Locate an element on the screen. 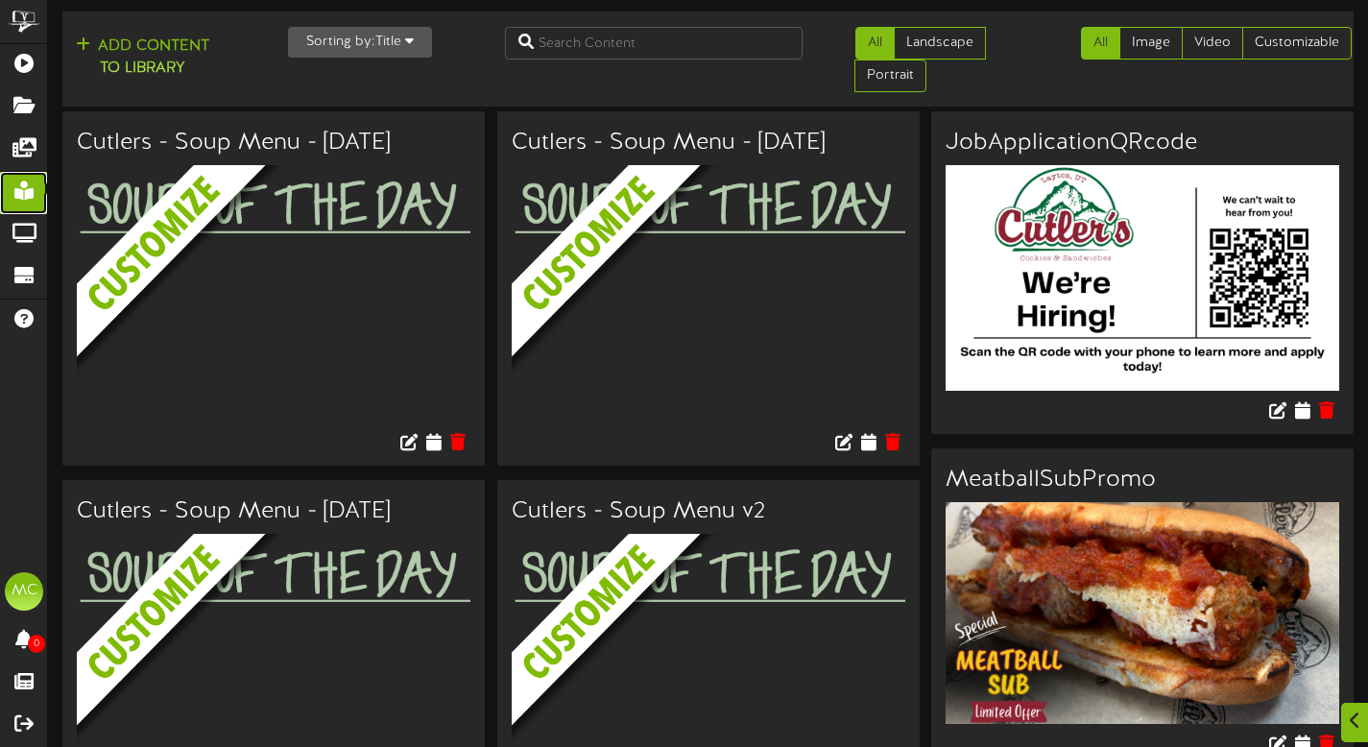 The image size is (1368, 747). img: 1cb1dc5a-4a58-4d79-ad64-28fa12b3acb0.png is located at coordinates (1142, 277).